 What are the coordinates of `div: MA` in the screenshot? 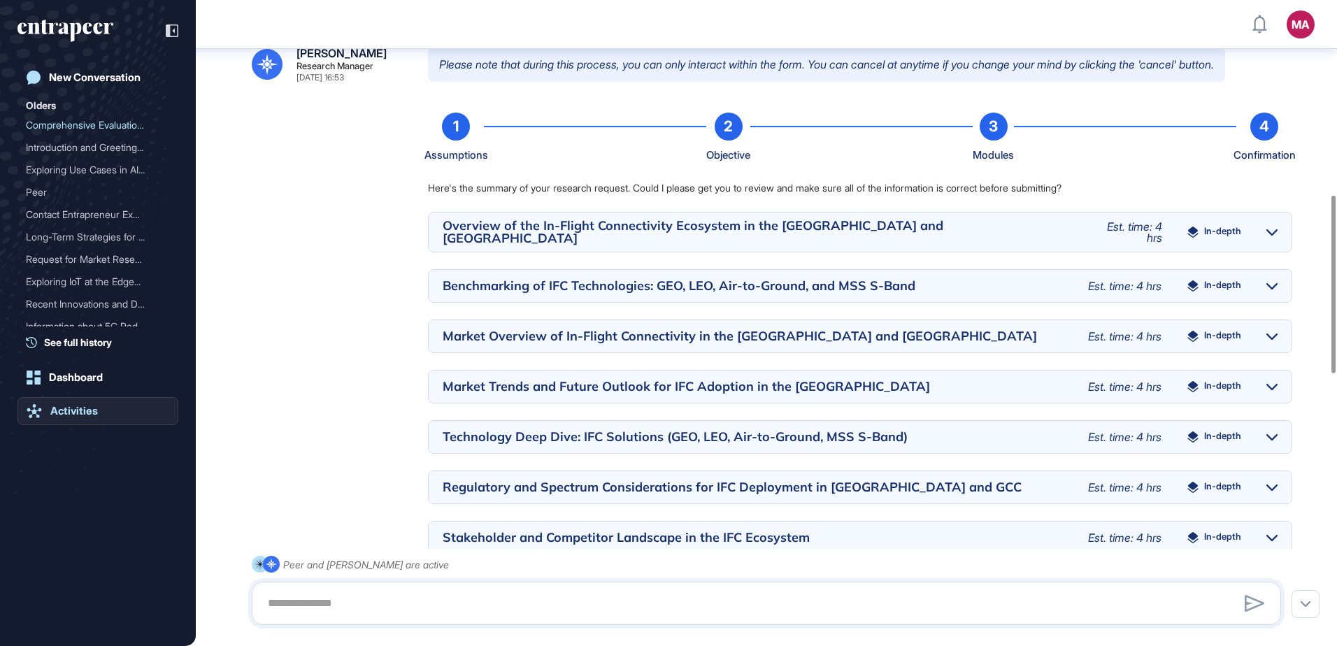 It's located at (1301, 24).